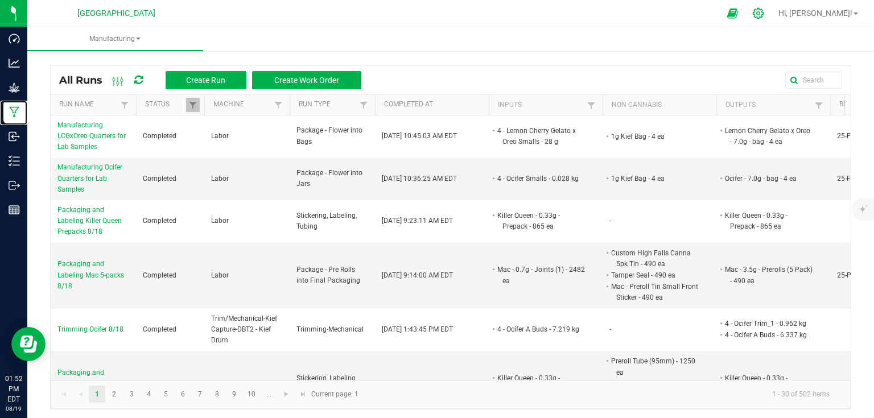 This screenshot has width=874, height=418. Describe the element at coordinates (114, 394) in the screenshot. I see `a: Page 2` at that location.